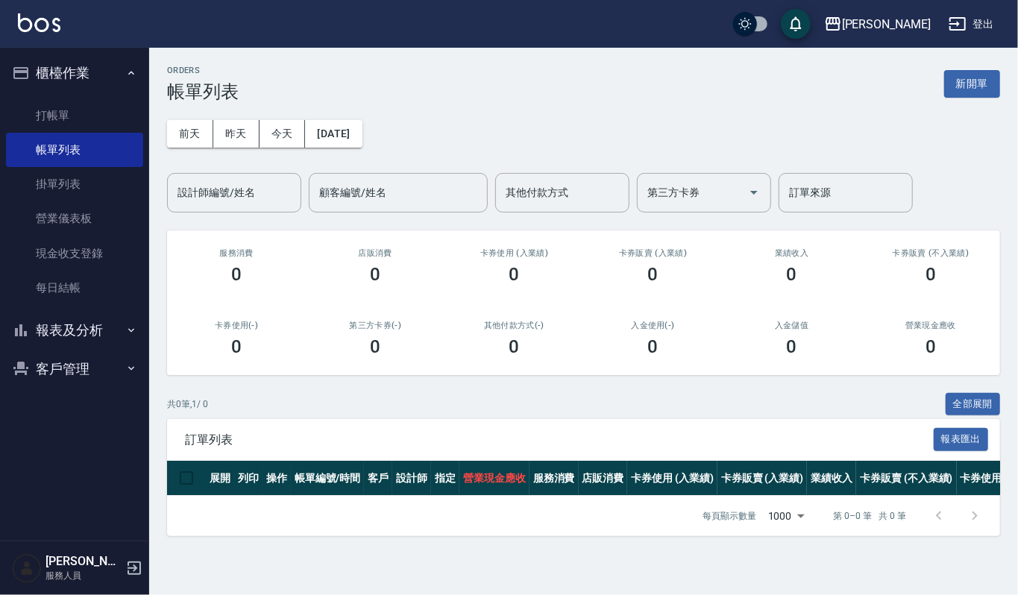  Describe the element at coordinates (327, 478) in the screenshot. I see `th: 帳單編號/時間` at that location.